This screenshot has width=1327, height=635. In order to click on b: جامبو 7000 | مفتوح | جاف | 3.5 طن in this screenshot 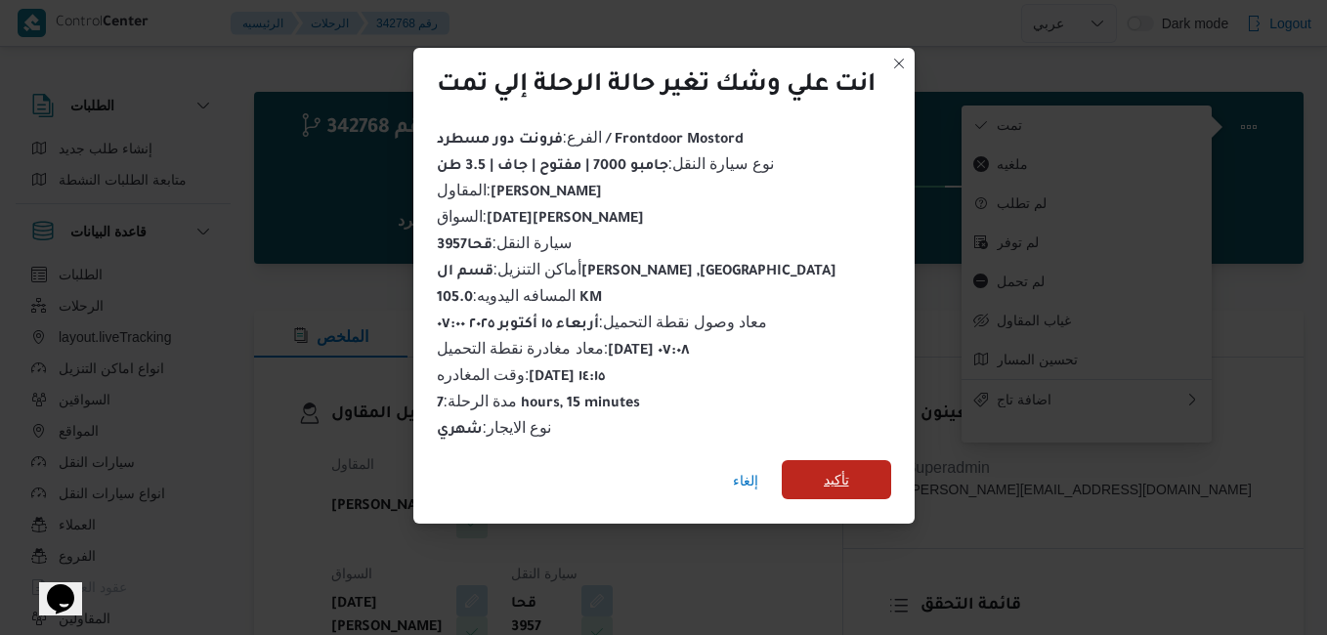, I will do `click(552, 167)`.